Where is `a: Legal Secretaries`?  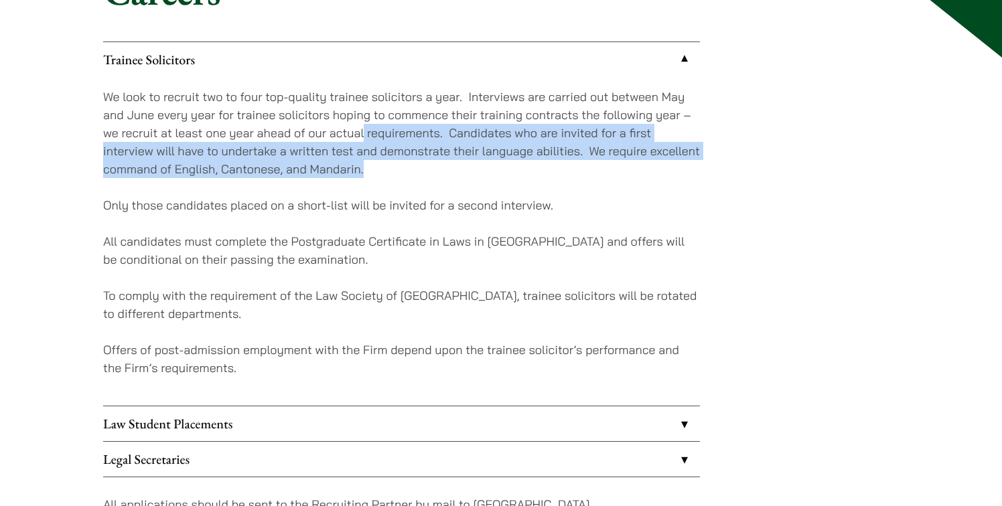
a: Legal Secretaries is located at coordinates (401, 459).